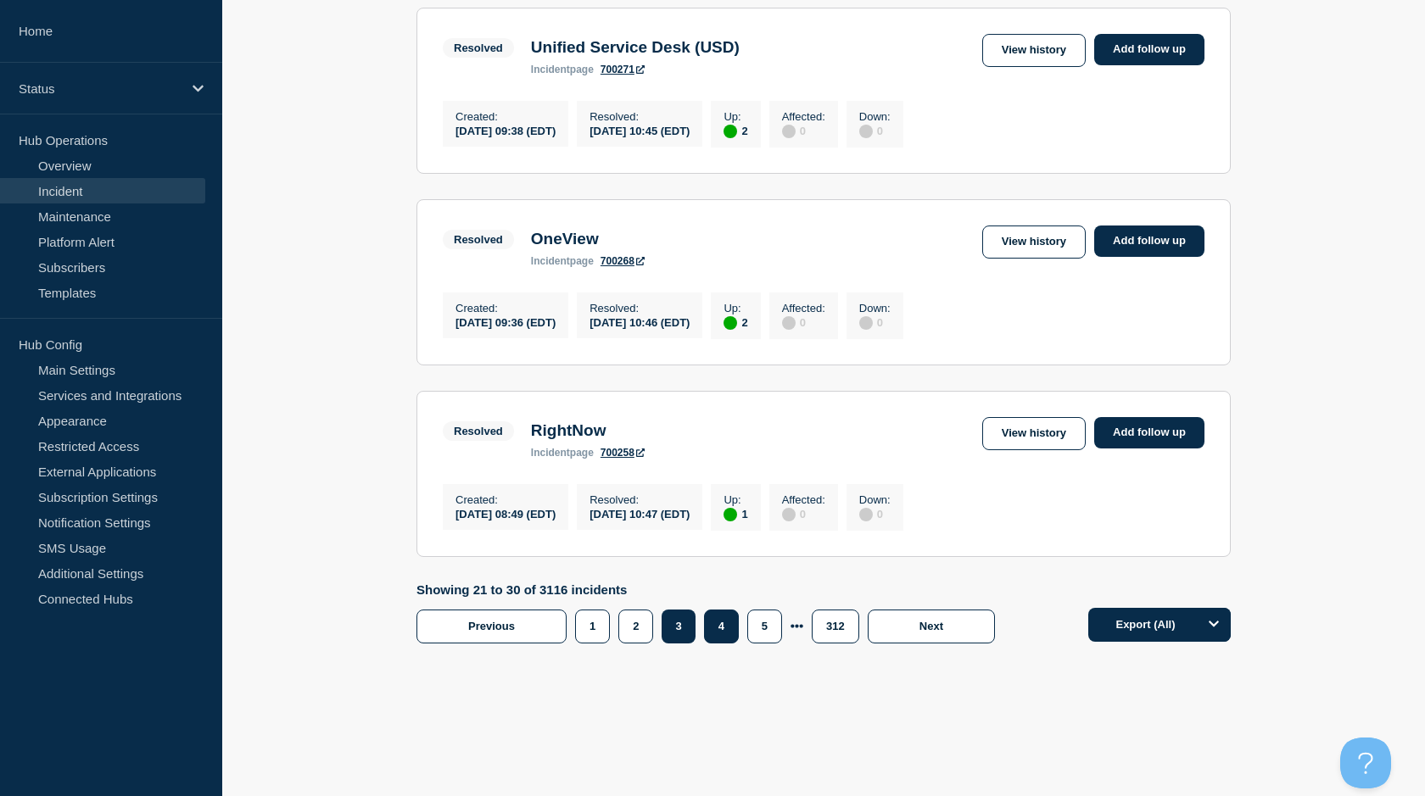  What do you see at coordinates (635, 47) in the screenshot?
I see `h3: Unified Service Desk (USD)` at bounding box center [635, 47].